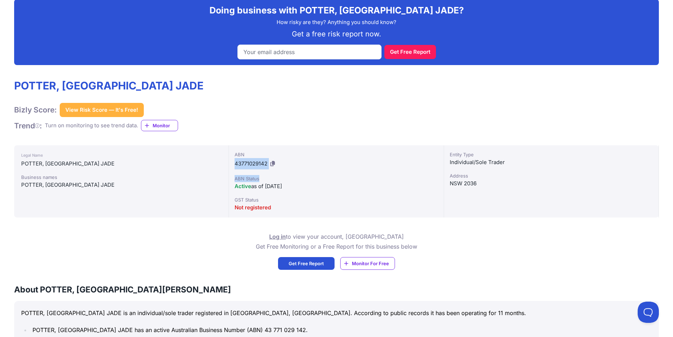 The height and width of the screenshot is (337, 673). What do you see at coordinates (121, 155) in the screenshot?
I see `div: Legal Name` at bounding box center [121, 155].